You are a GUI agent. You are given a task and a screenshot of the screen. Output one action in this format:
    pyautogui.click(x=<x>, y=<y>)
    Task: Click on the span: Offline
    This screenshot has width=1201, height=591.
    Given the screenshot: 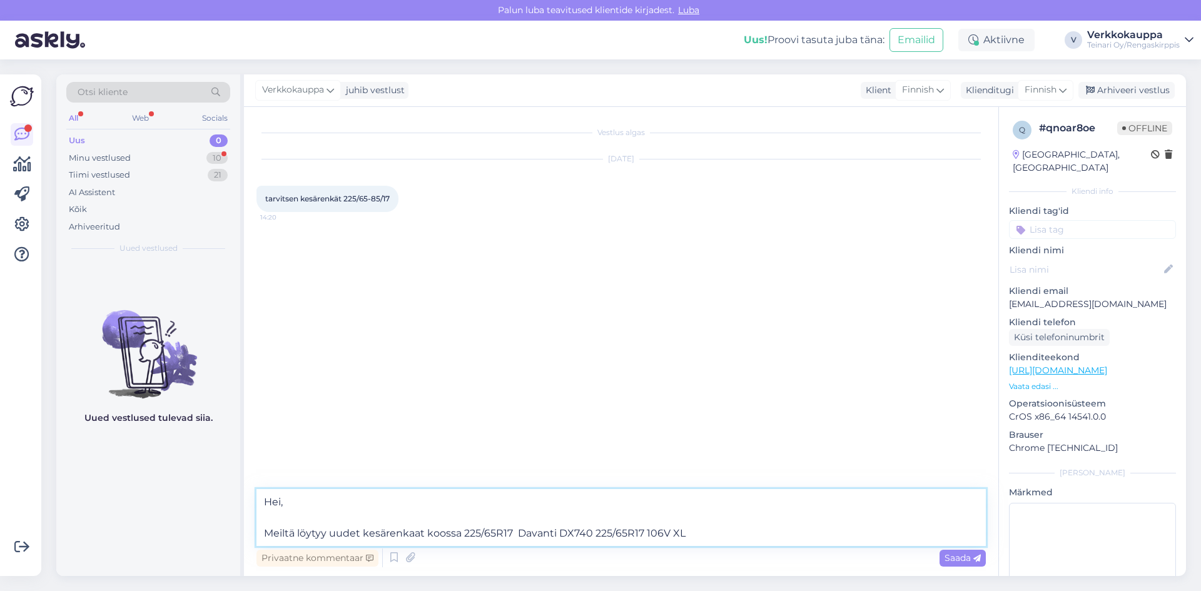 What is the action you would take?
    pyautogui.click(x=1145, y=128)
    